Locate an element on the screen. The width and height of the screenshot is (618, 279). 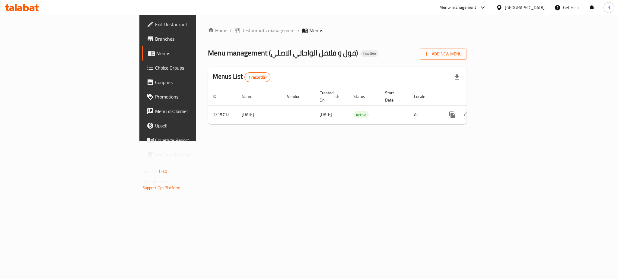
span: 1.0.0 is located at coordinates (163, 172).